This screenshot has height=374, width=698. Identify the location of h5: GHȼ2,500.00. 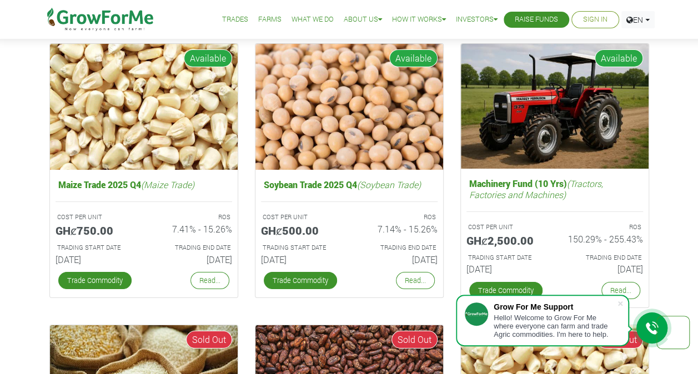
(506, 240).